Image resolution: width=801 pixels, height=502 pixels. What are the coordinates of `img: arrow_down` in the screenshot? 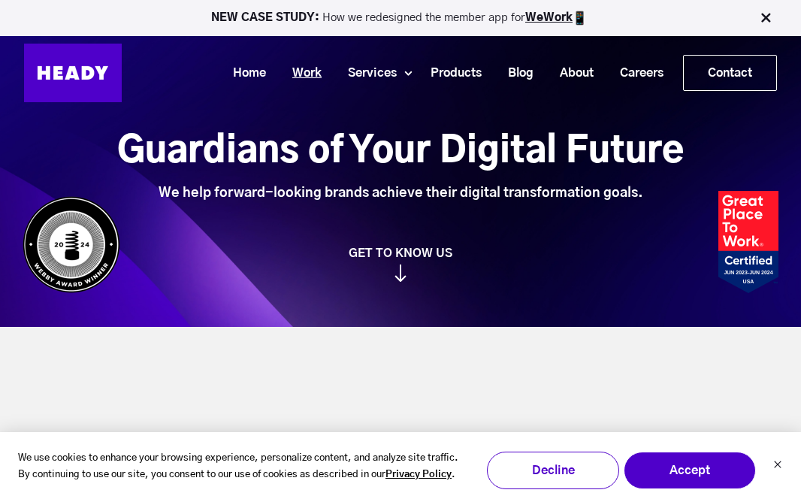 It's located at (401, 273).